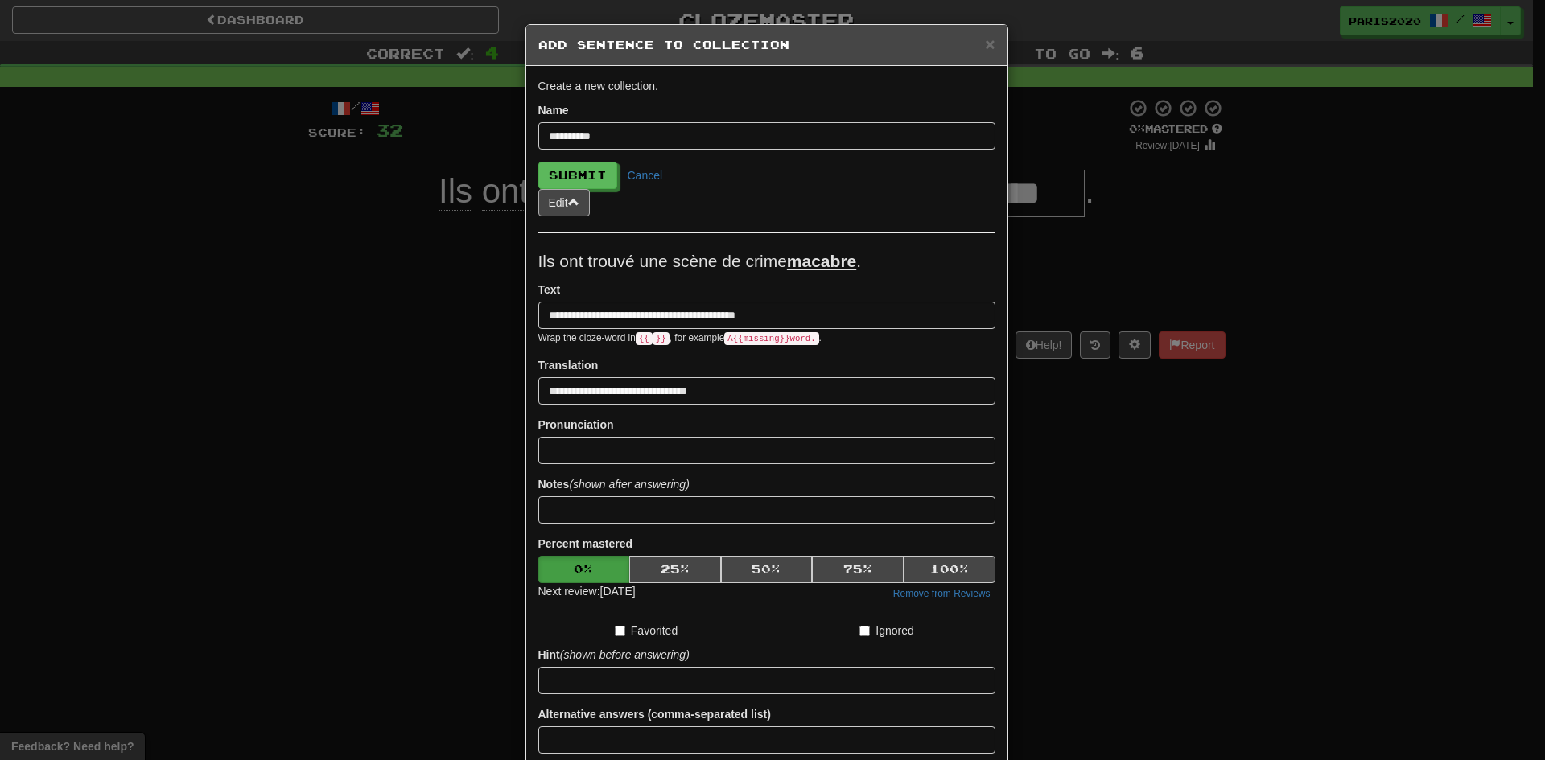 This screenshot has width=1545, height=760. What do you see at coordinates (822, 261) in the screenshot?
I see `u: macabre` at bounding box center [822, 261].